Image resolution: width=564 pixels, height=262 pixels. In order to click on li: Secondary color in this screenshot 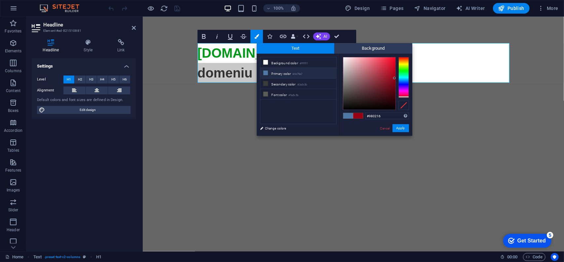, I will do `click(299, 84)`.